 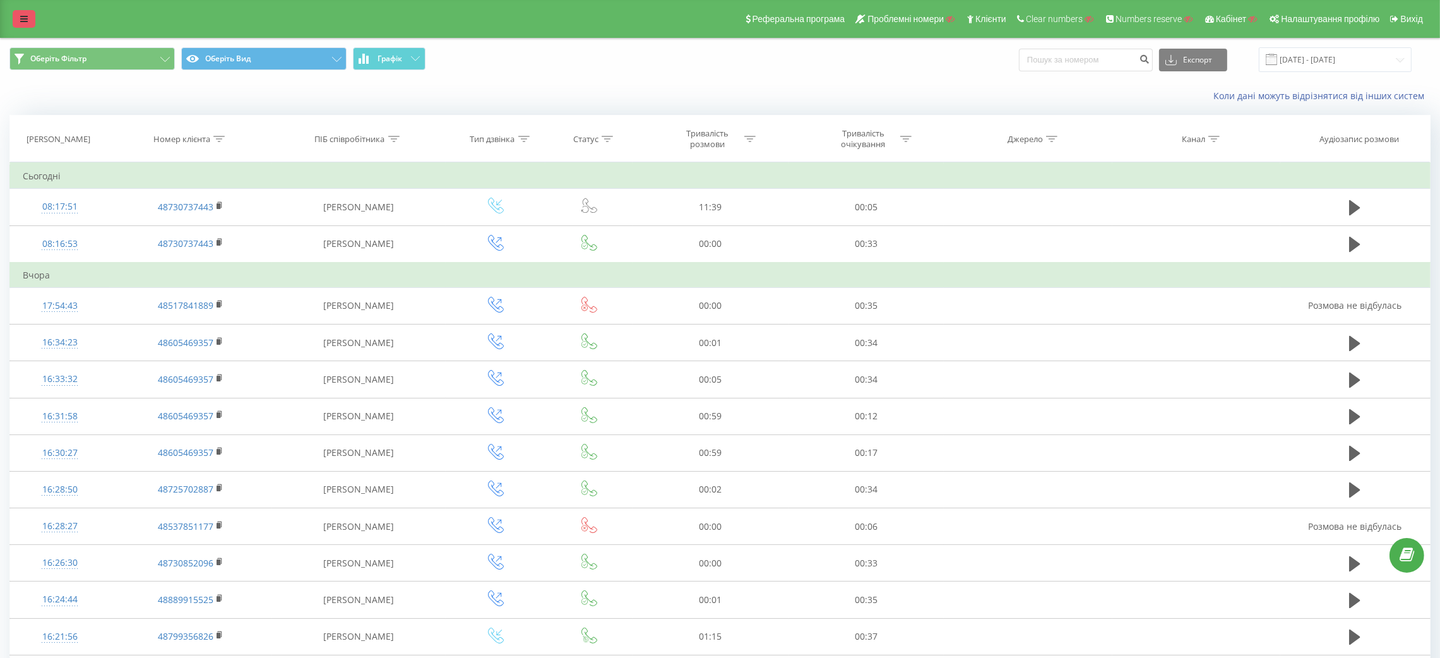 What do you see at coordinates (720, 275) in the screenshot?
I see `td: Вчора` at bounding box center [720, 275].